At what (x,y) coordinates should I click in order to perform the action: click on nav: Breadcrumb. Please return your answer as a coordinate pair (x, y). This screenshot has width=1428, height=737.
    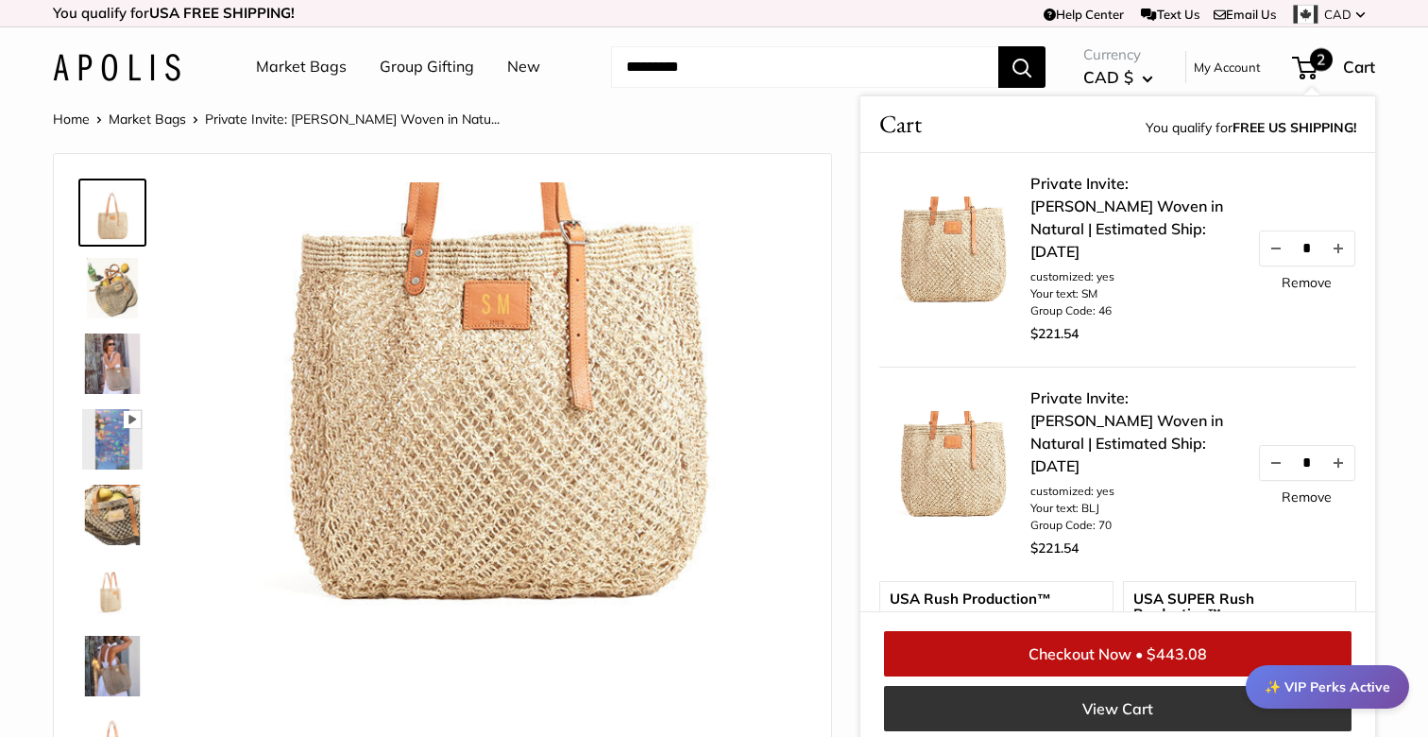
    Looking at the image, I should click on (276, 119).